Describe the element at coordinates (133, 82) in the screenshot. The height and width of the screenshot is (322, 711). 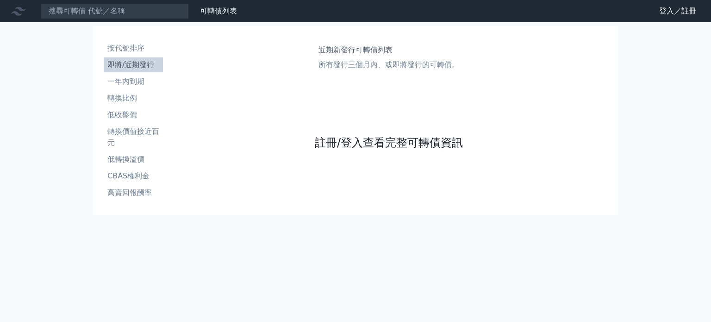
I see `a: 一年內到期` at that location.